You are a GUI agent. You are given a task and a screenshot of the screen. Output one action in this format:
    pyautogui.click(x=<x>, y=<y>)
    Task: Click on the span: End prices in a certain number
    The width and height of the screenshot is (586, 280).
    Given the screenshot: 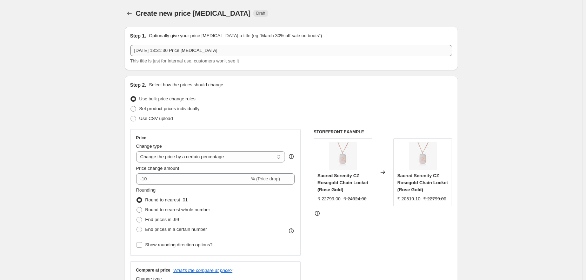 What is the action you would take?
    pyautogui.click(x=176, y=229)
    